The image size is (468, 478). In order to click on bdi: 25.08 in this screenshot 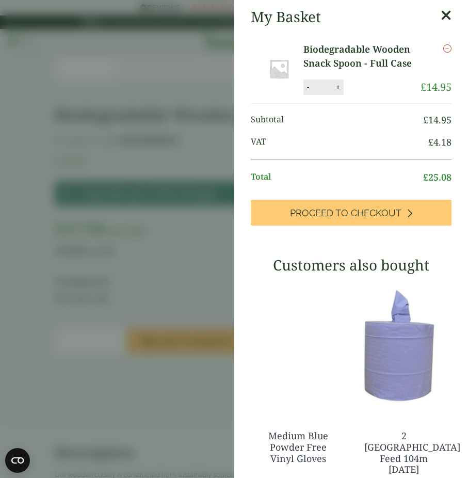, I will do `click(437, 177)`.